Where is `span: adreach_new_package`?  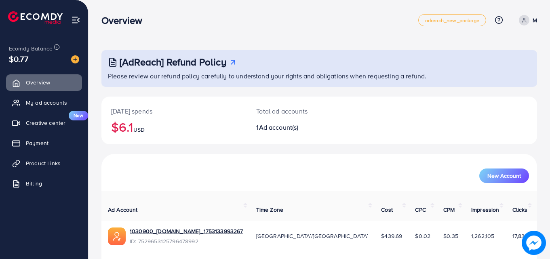
span: adreach_new_package is located at coordinates (452, 20).